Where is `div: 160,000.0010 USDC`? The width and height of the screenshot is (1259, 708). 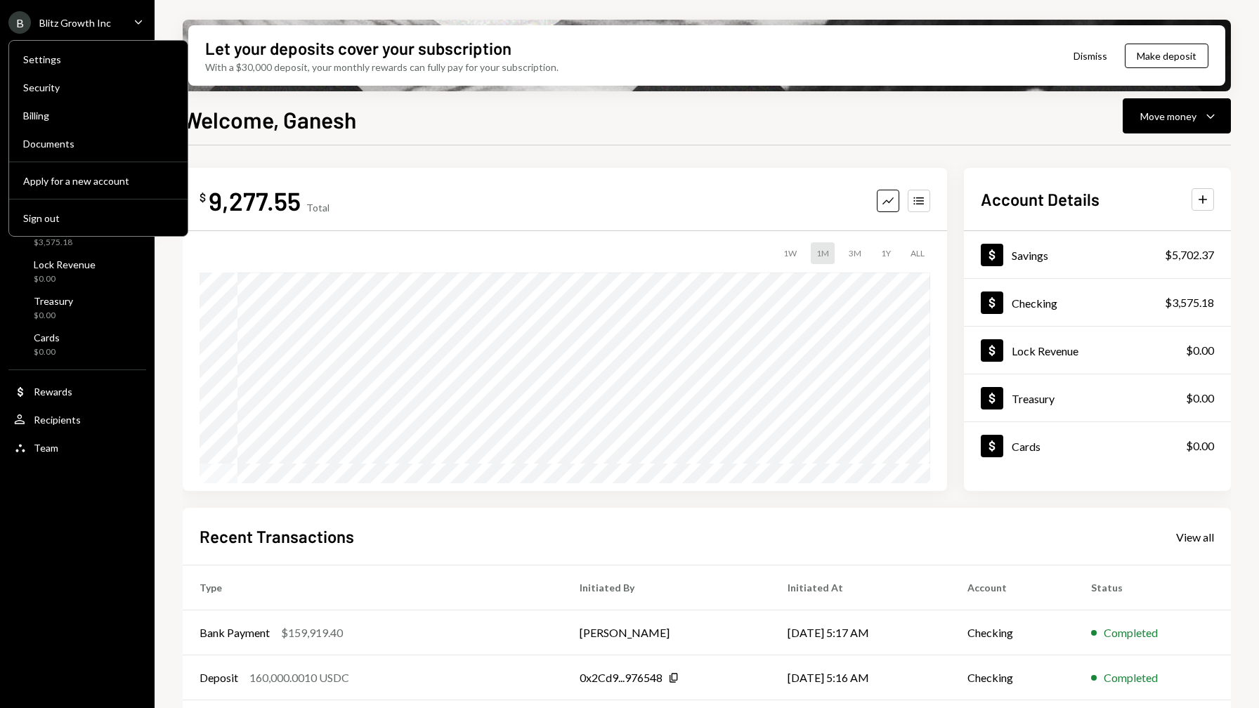 div: 160,000.0010 USDC is located at coordinates (299, 678).